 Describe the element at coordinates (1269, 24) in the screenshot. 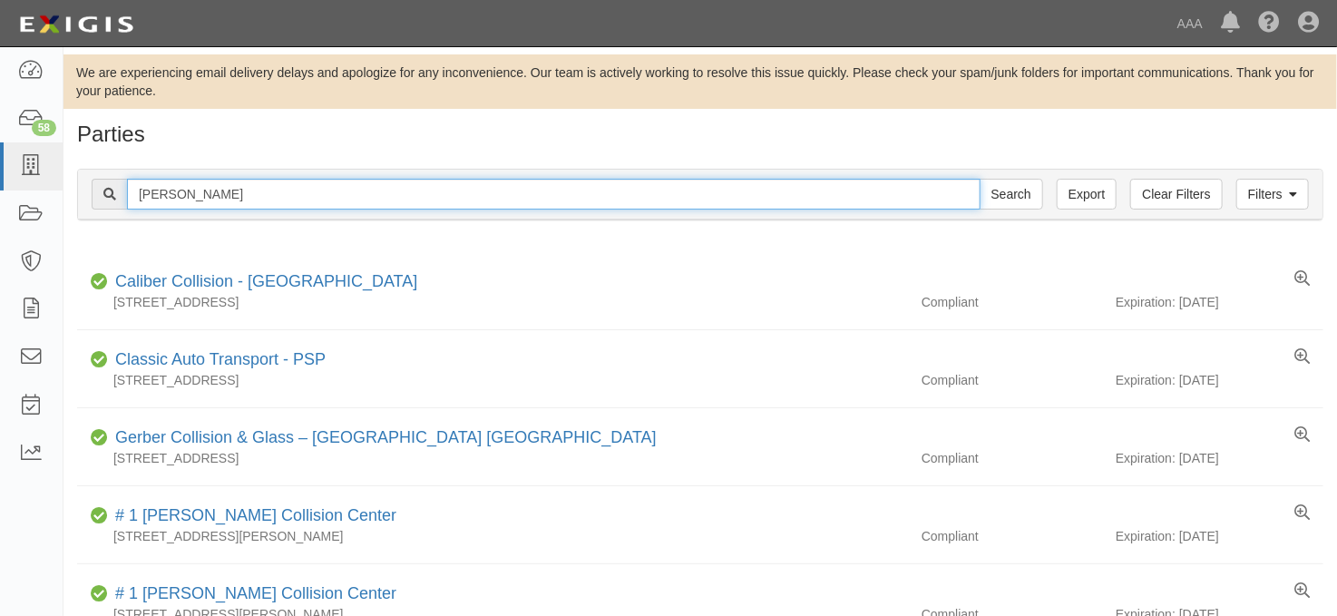

I see `i: Help Center - Complianz` at that location.